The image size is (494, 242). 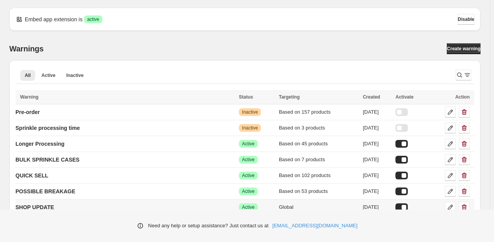 I want to click on a: Sprinkle processing time, so click(x=48, y=128).